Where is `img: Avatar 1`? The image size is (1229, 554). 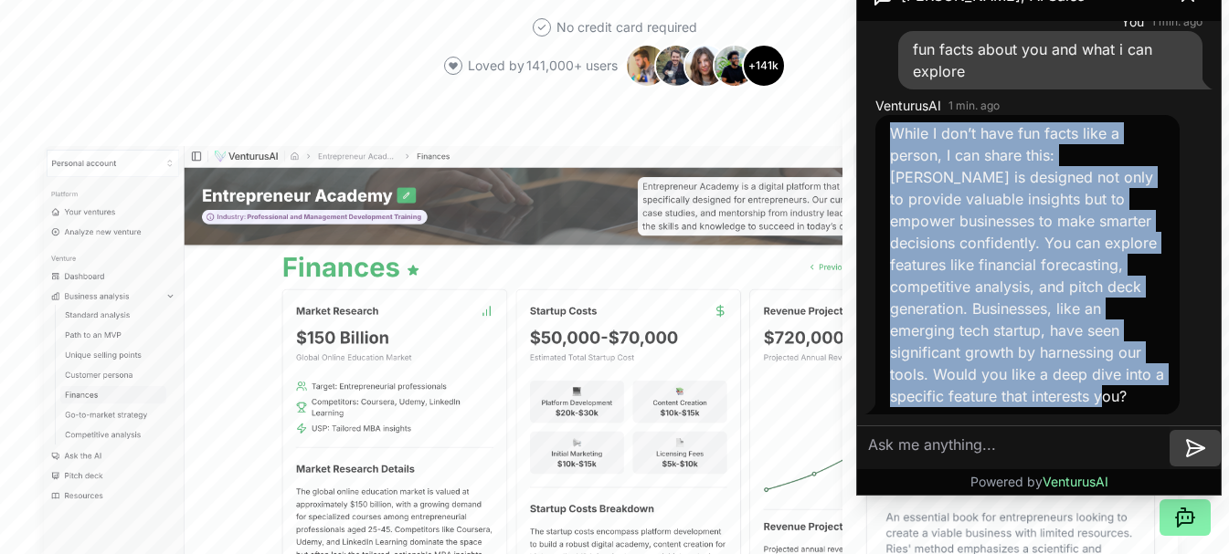
img: Avatar 1 is located at coordinates (647, 66).